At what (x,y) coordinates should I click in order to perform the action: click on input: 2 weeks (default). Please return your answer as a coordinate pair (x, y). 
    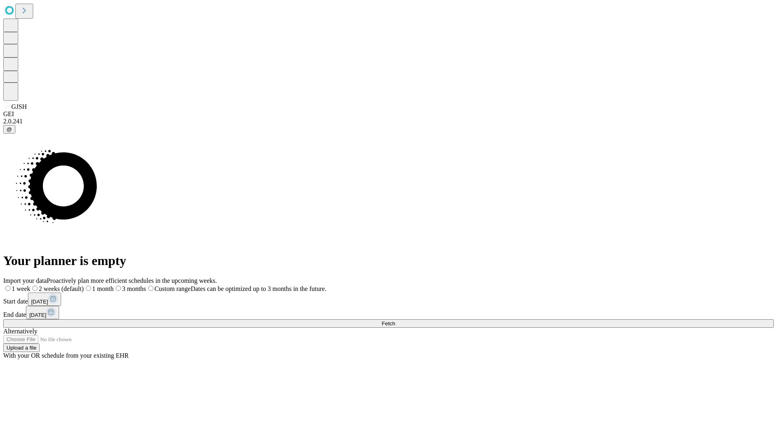
    Looking at the image, I should click on (35, 288).